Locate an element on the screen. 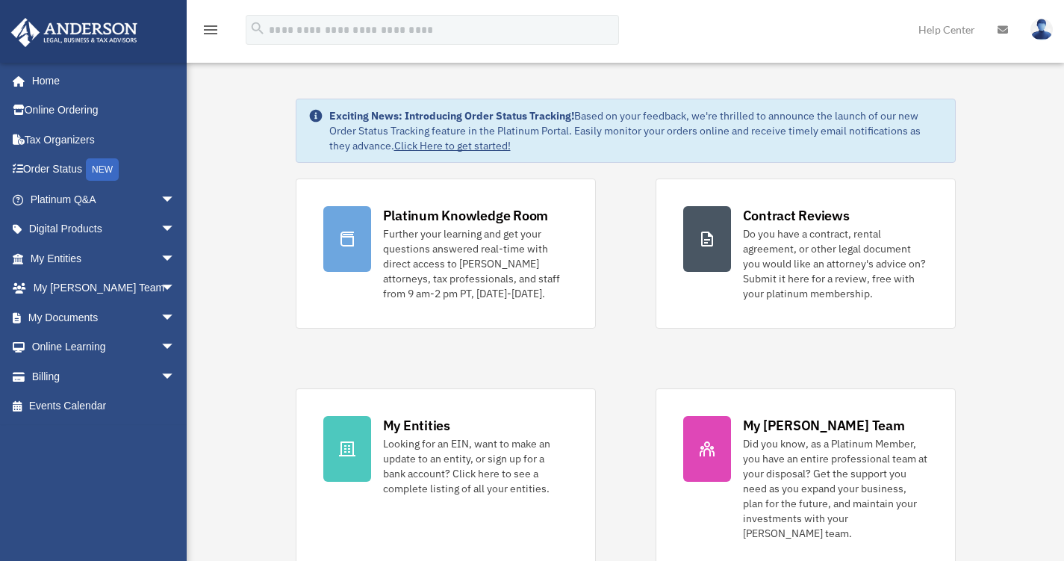  div: My Entities is located at coordinates (417, 425).